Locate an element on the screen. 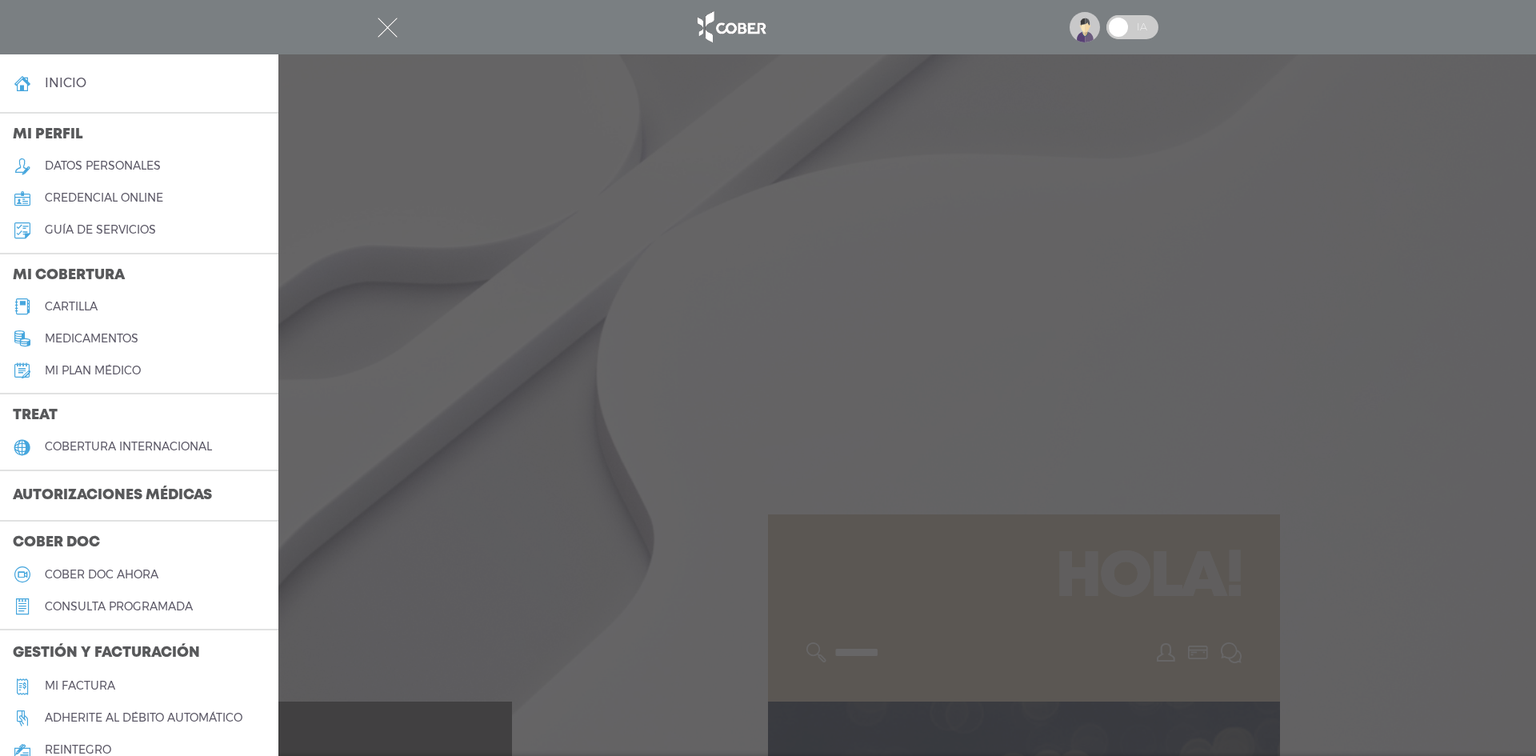 This screenshot has width=1536, height=756. h5: medicamentos is located at coordinates (91, 338).